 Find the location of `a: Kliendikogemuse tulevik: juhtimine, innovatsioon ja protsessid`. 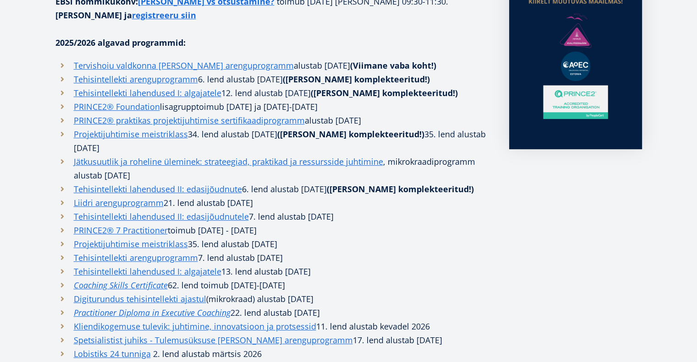

a: Kliendikogemuse tulevik: juhtimine, innovatsioon ja protsessid is located at coordinates (195, 327).